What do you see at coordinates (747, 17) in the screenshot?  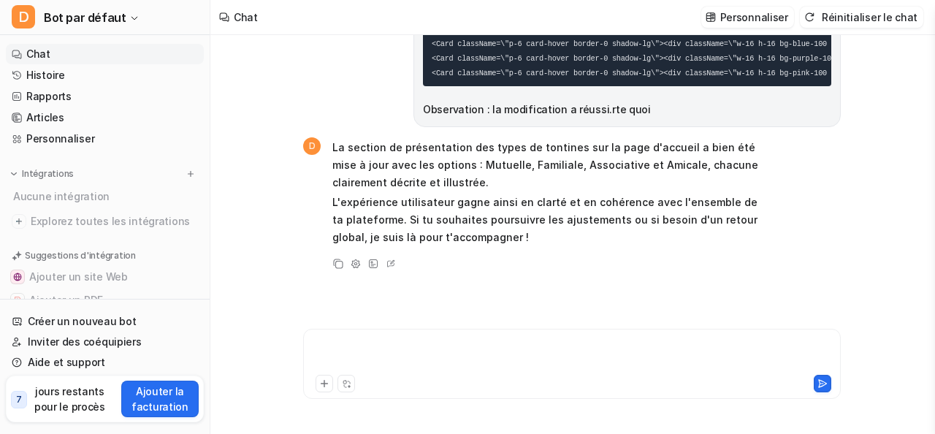 I see `button: Personnaliser` at bounding box center [747, 17].